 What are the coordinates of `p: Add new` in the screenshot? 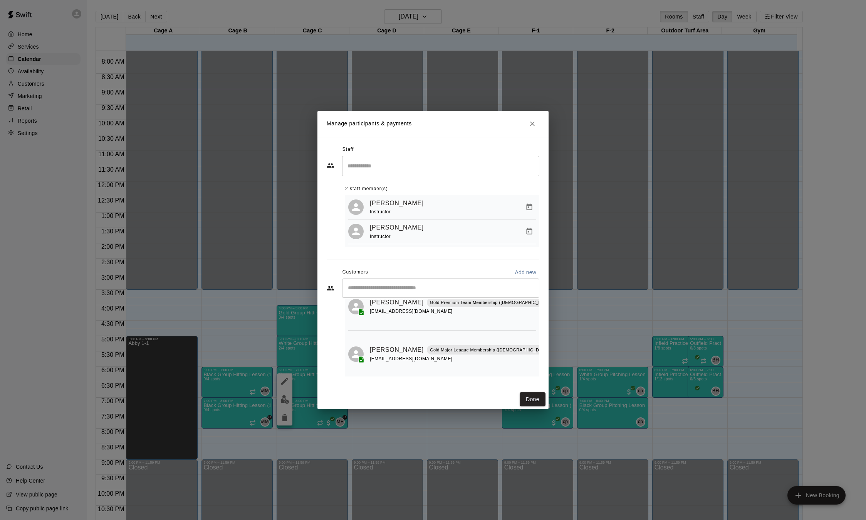 It's located at (526, 272).